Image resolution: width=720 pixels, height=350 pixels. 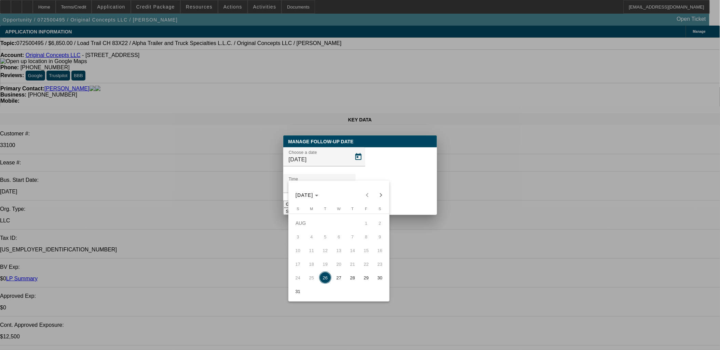 What do you see at coordinates (380, 223) in the screenshot?
I see `span: 2` at bounding box center [380, 223].